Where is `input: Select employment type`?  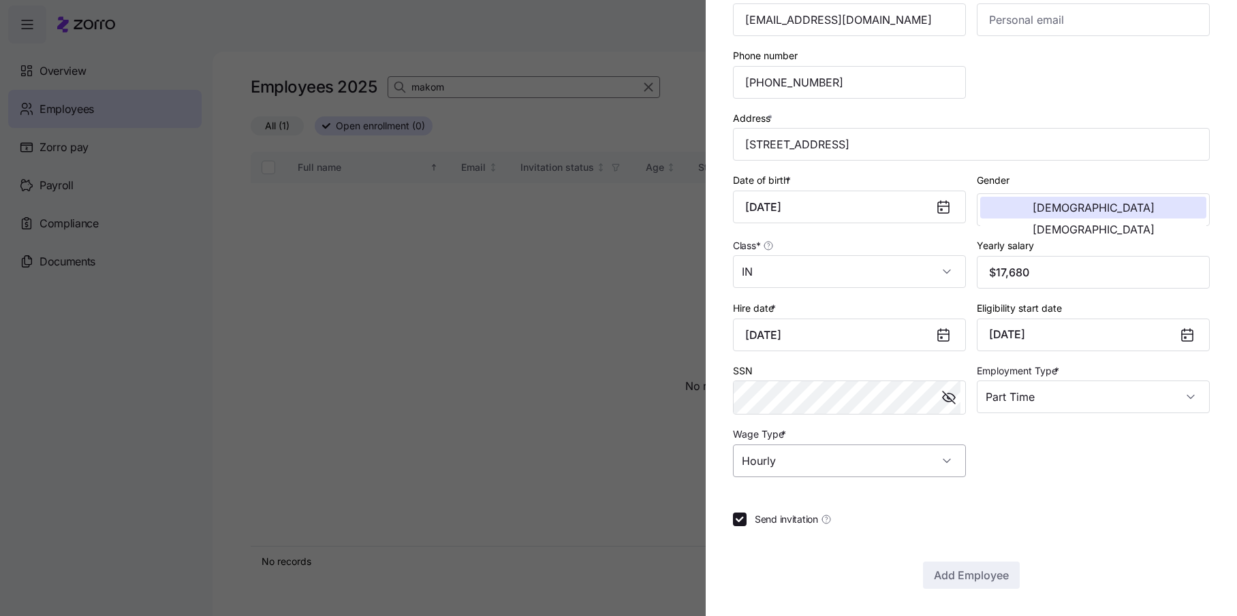
input: Select employment type is located at coordinates (1093, 397).